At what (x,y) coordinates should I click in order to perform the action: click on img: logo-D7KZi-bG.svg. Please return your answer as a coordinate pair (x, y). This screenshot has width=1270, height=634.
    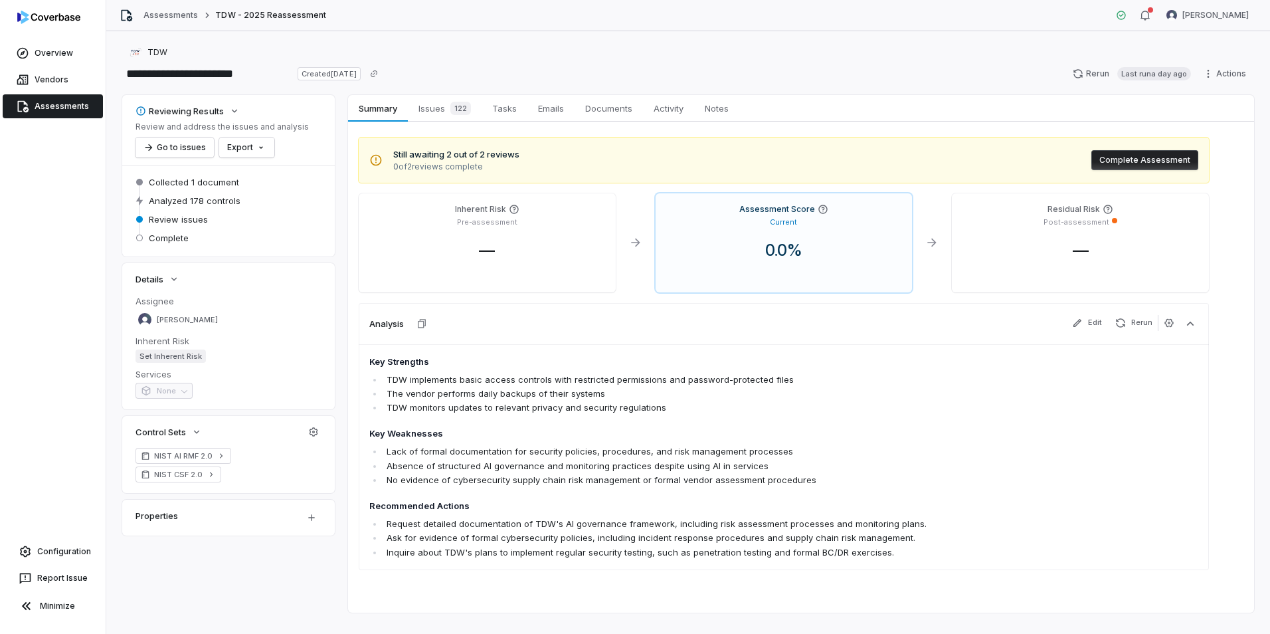
    Looking at the image, I should click on (49, 17).